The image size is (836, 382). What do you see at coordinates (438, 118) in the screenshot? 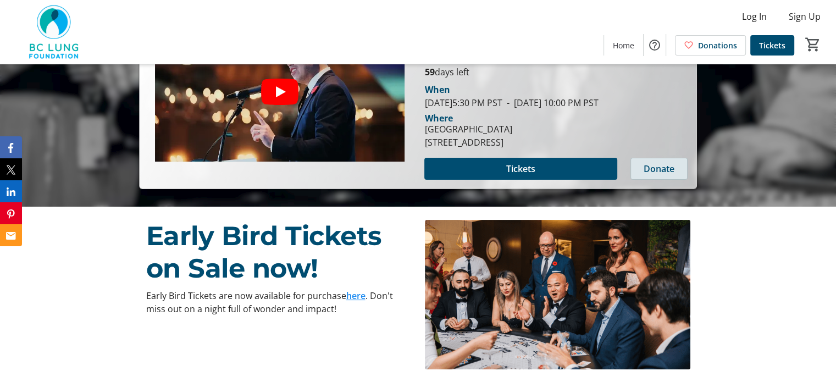
I see `div: Where` at bounding box center [438, 118].